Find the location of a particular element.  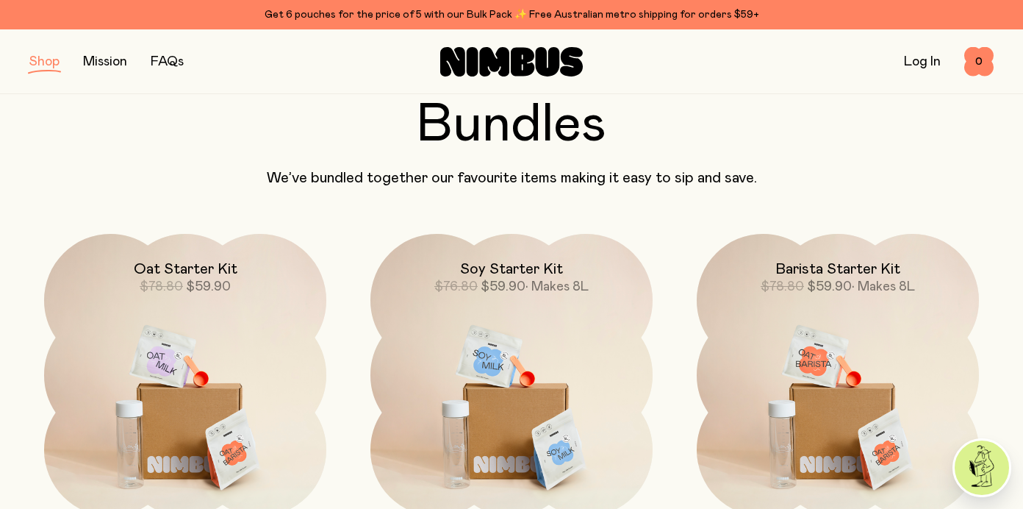

span: $76.80 is located at coordinates (456, 287).